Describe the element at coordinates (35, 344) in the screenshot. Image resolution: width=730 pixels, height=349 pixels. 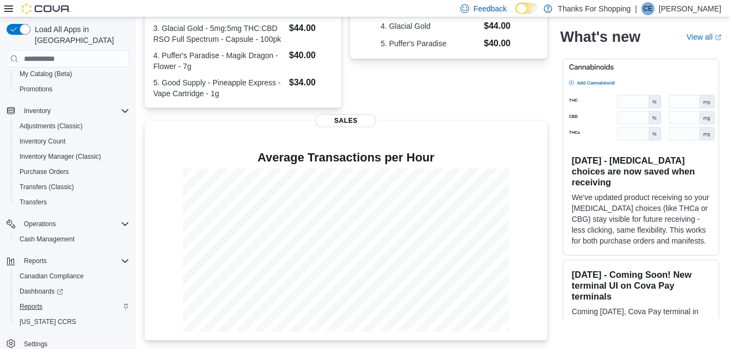
I see `span: Settings` at that location.